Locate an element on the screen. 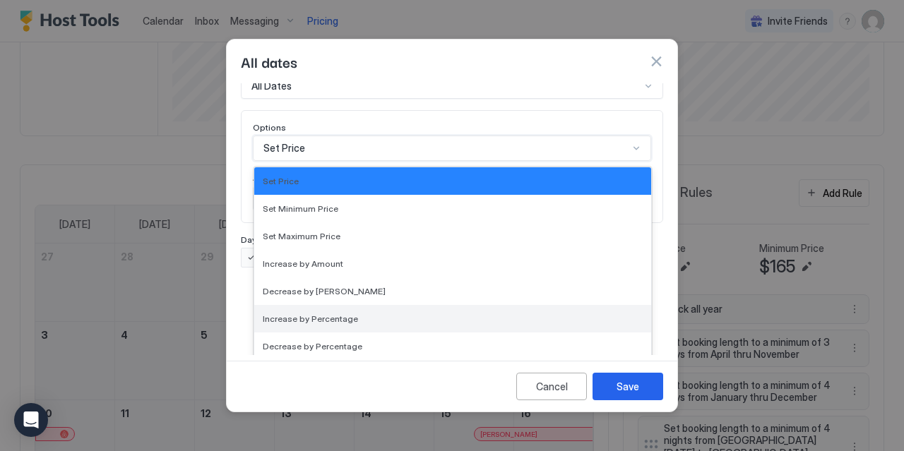 The width and height of the screenshot is (904, 451). div: Cancel is located at coordinates (552, 386).